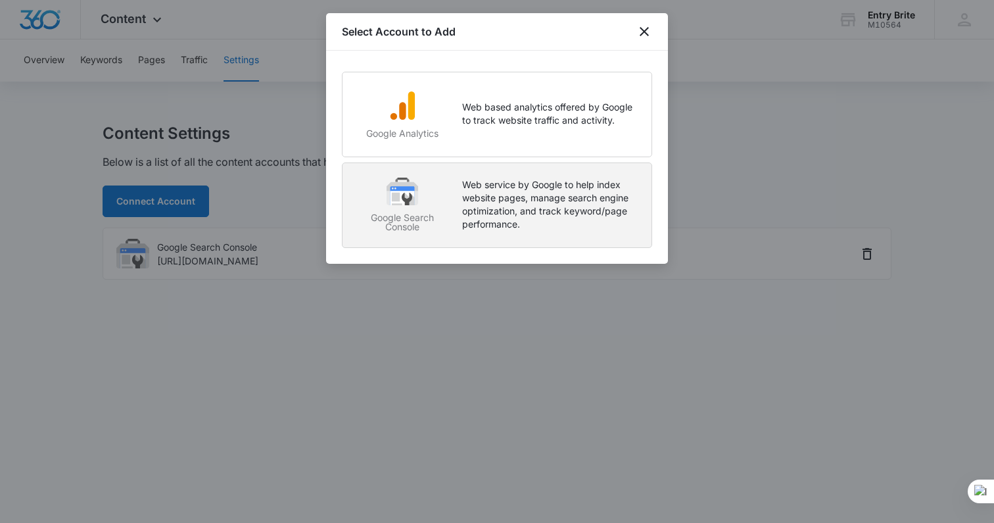 The height and width of the screenshot is (523, 994). Describe the element at coordinates (497, 205) in the screenshot. I see `button: Google Search ConsoleWeb service by Google to help index website pages, manage search engine opti...` at that location.